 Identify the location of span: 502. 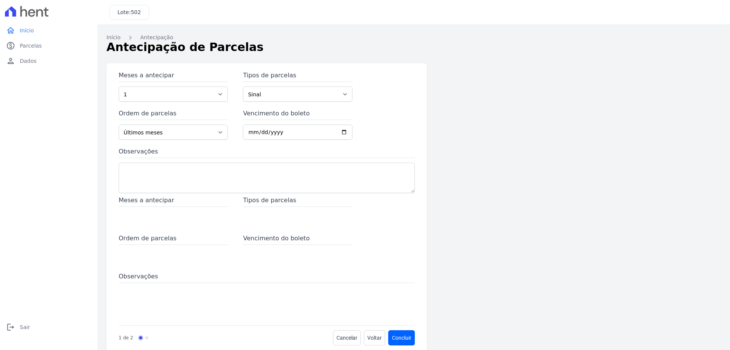
(136, 12).